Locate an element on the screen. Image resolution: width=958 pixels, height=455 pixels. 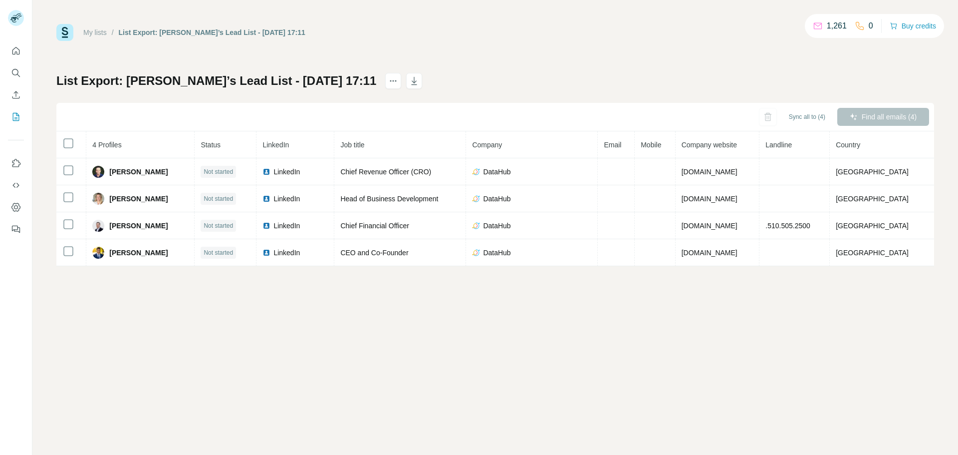
span: Company is located at coordinates (487, 145).